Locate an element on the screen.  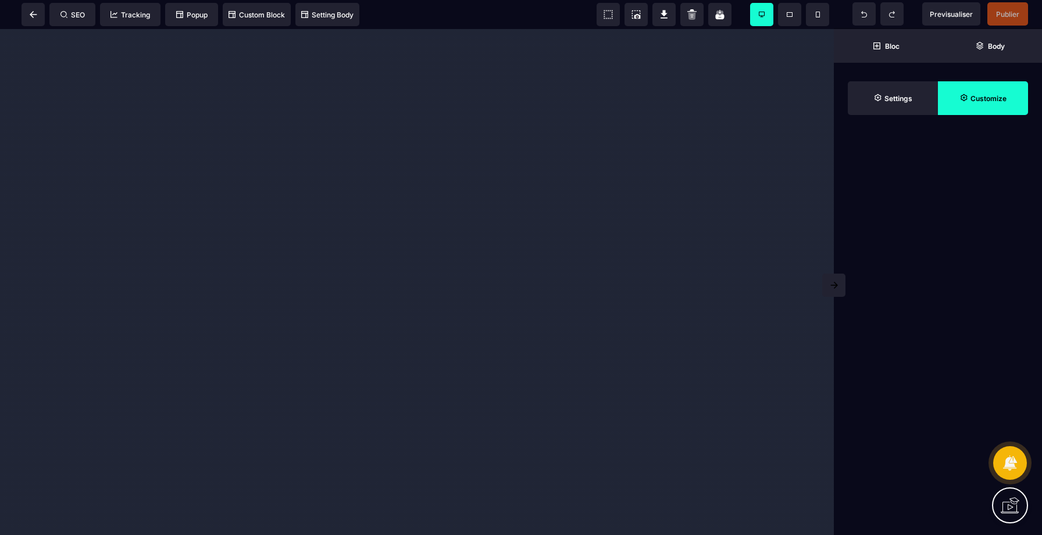
span: Screenshot is located at coordinates (636, 15).